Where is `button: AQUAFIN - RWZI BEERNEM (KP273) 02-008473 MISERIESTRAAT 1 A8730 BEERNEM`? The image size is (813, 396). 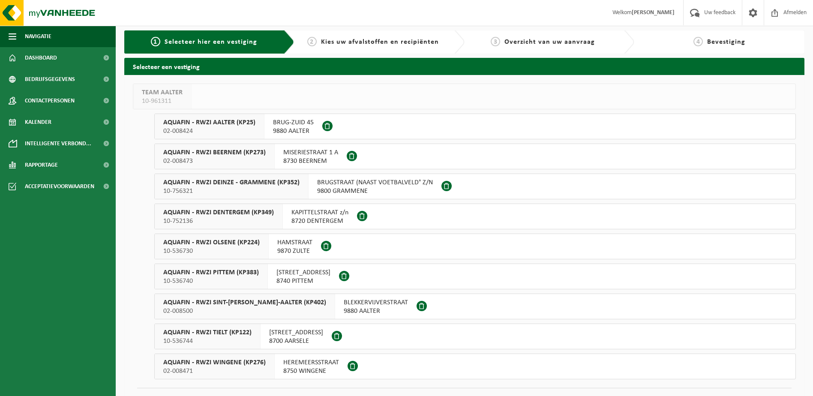 button: AQUAFIN - RWZI BEERNEM (KP273) 02-008473 MISERIESTRAAT 1 A8730 BEERNEM is located at coordinates (475, 156).